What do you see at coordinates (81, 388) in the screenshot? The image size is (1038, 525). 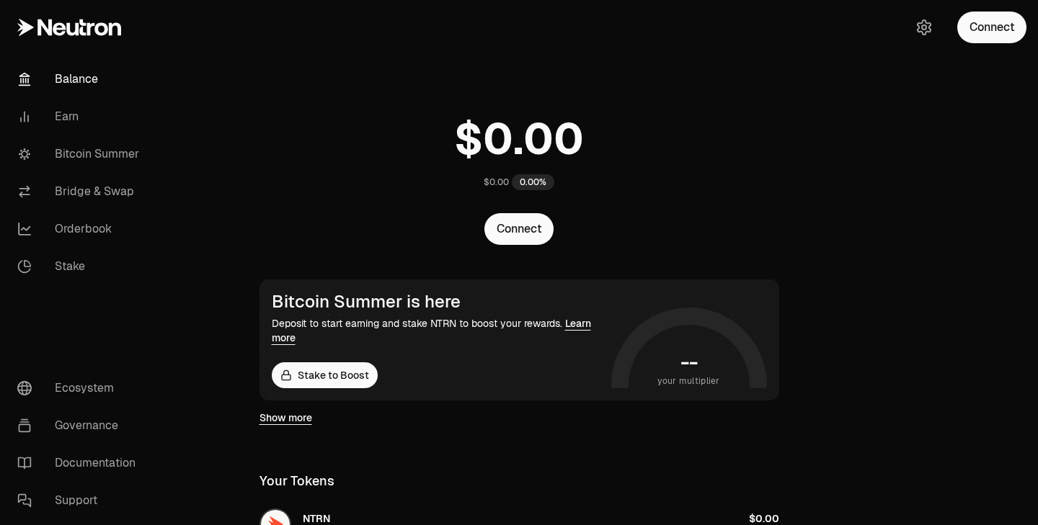 I see `a: Ecosystem` at bounding box center [81, 388].